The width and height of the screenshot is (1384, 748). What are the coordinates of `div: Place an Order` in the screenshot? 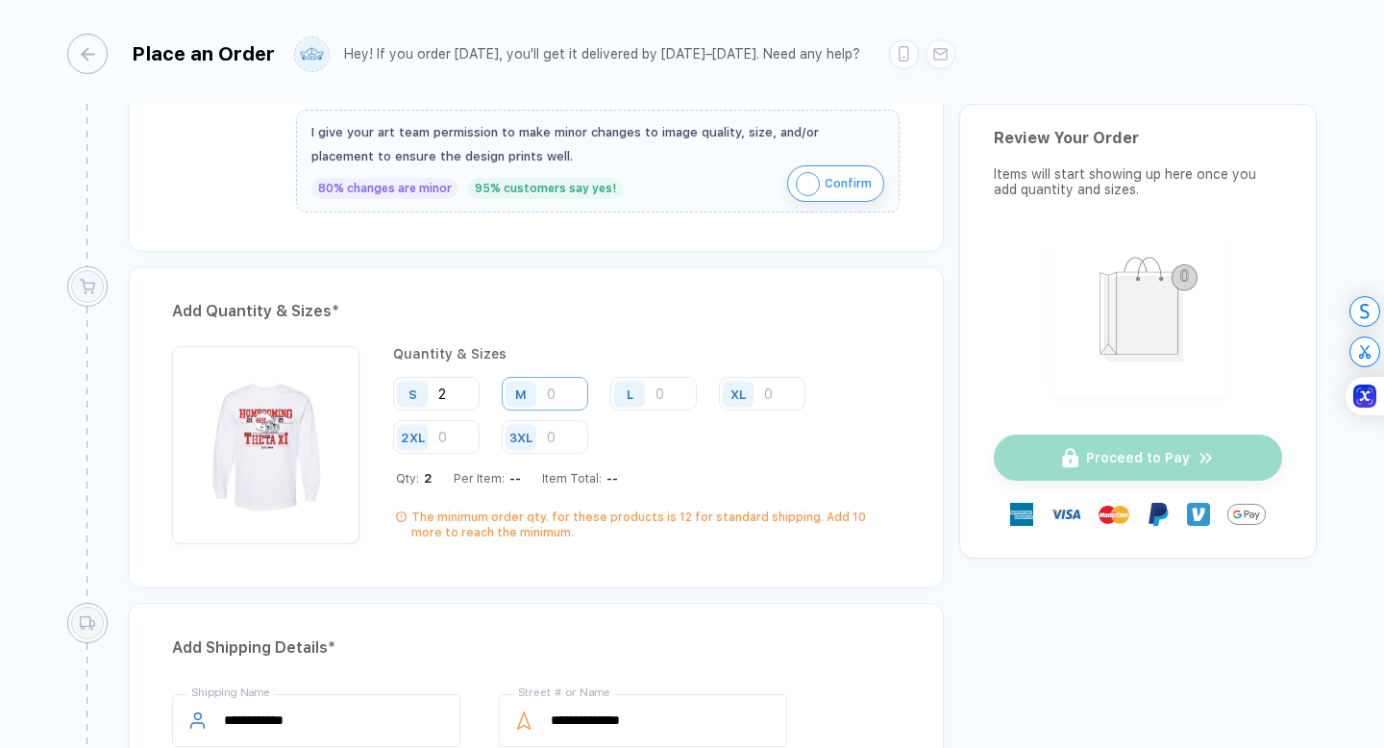 It's located at (203, 54).